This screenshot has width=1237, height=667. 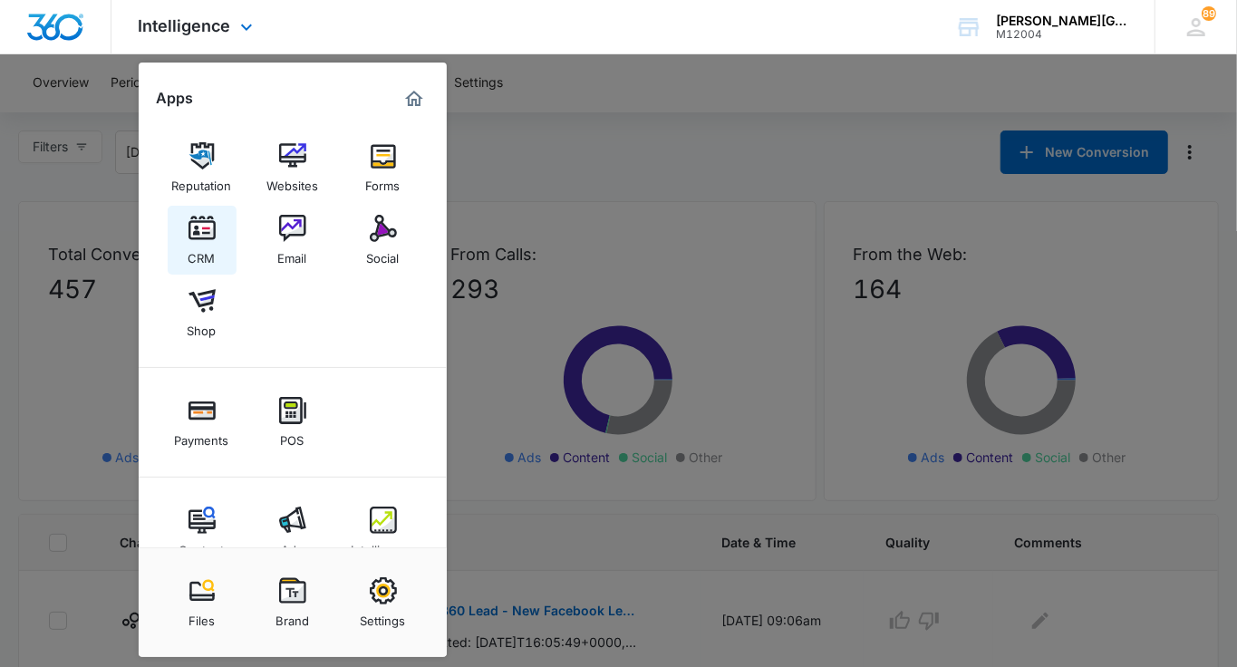 I want to click on div: Shop, so click(x=202, y=326).